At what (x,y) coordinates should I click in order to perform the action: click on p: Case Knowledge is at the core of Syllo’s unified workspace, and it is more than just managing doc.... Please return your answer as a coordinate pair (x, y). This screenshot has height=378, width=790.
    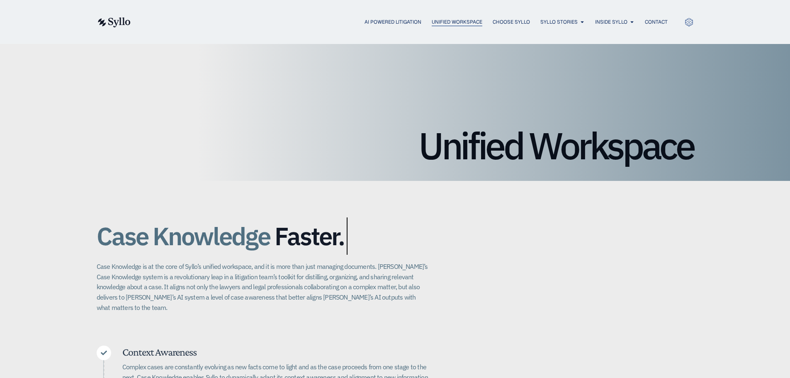
    Looking at the image, I should click on (262, 286).